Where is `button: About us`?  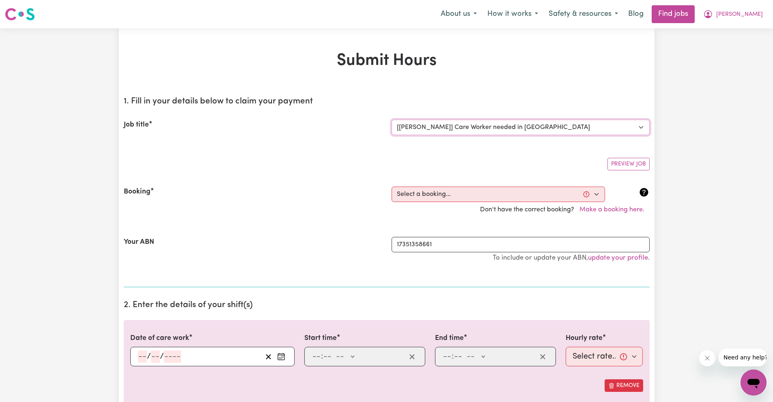
button: About us is located at coordinates (459, 14).